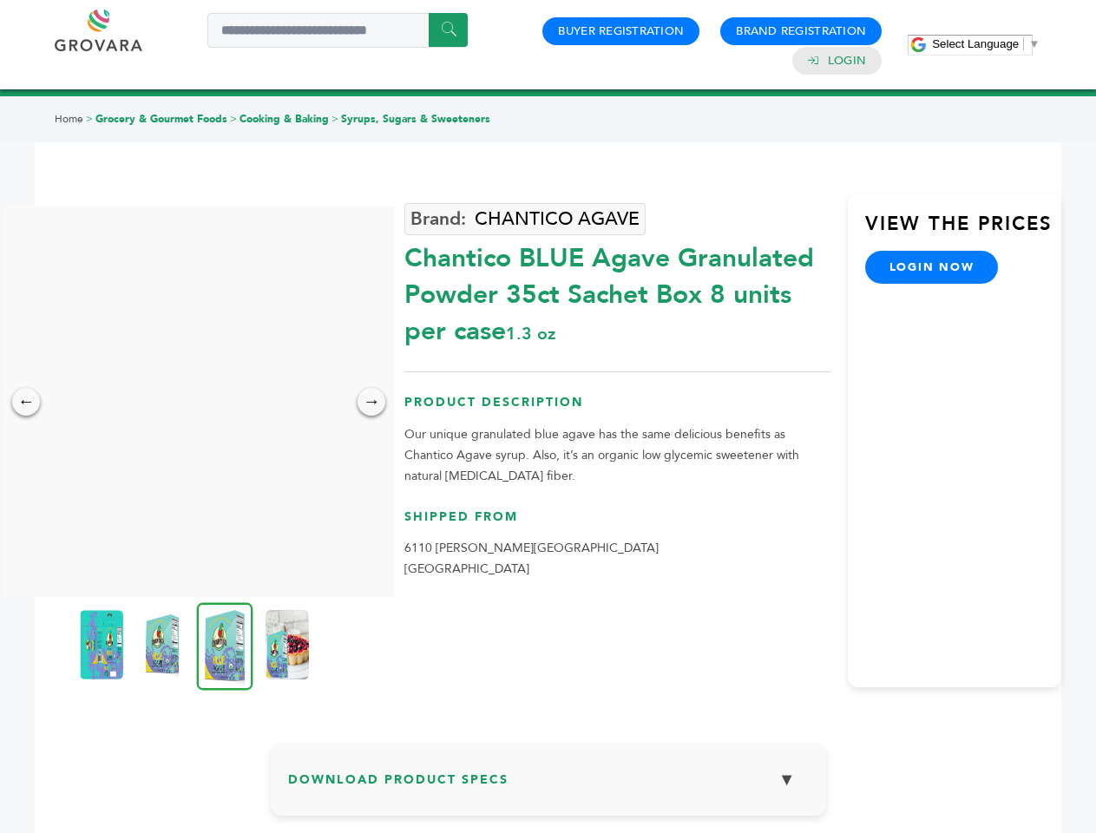  Describe the element at coordinates (101, 645) in the screenshot. I see `img: Chantico BLUE Agave Granulated Powder 35ct Sachet Box 8 units per case 1.3 oz Product Label` at that location.